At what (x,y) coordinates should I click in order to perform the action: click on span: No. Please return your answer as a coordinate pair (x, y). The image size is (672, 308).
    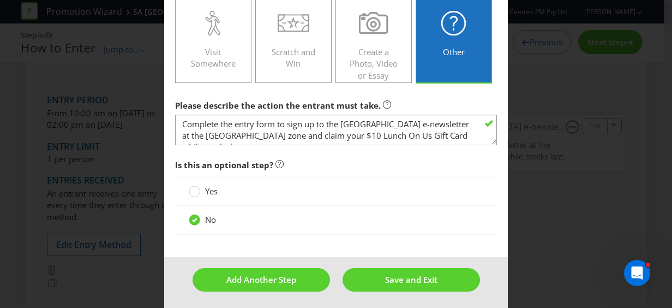
    Looking at the image, I should click on (210, 219).